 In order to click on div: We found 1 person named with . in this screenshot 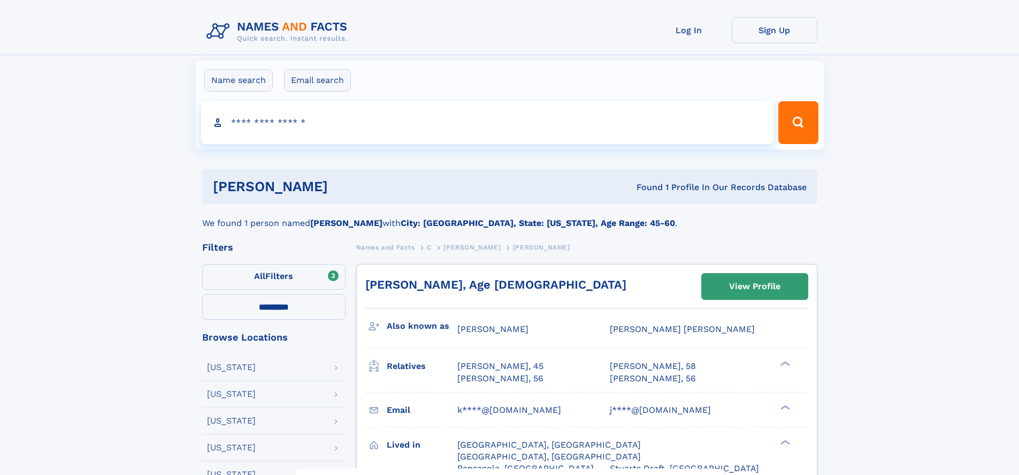, I will do `click(510, 217)`.